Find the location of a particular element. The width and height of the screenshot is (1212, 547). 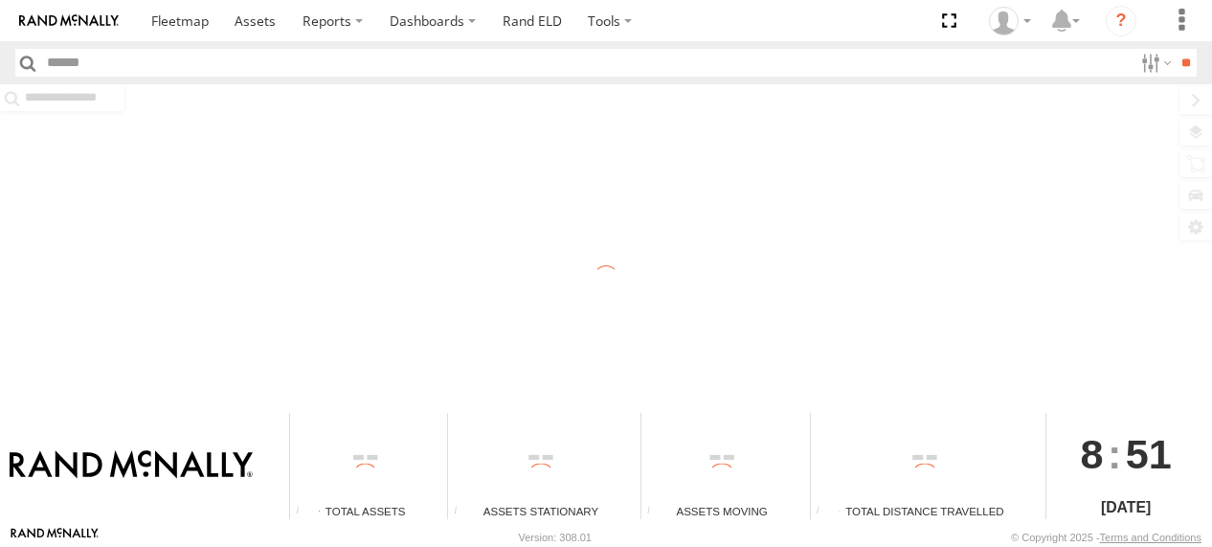

div: Total number of assets current in transit. is located at coordinates (656, 511).